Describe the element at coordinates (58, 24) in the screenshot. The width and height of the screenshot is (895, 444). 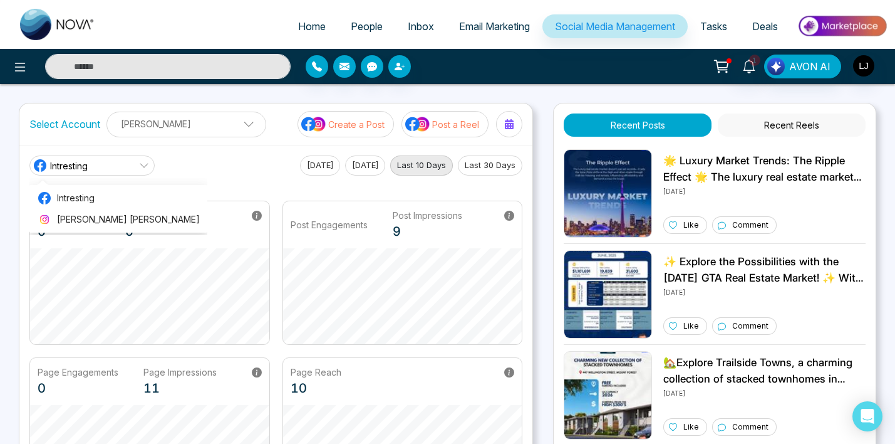
I see `img: Nova CRM Logo` at that location.